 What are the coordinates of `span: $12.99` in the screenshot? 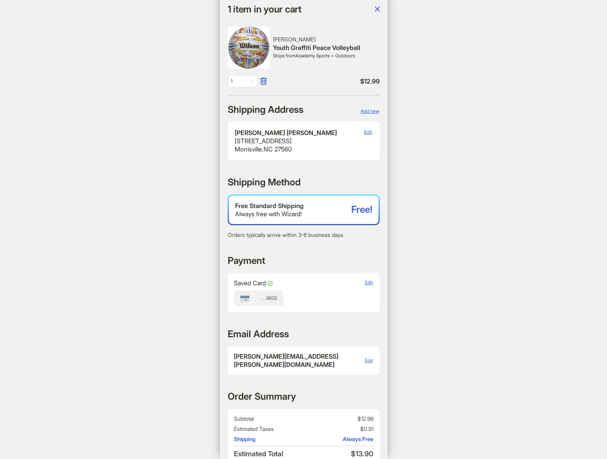 It's located at (339, 419).